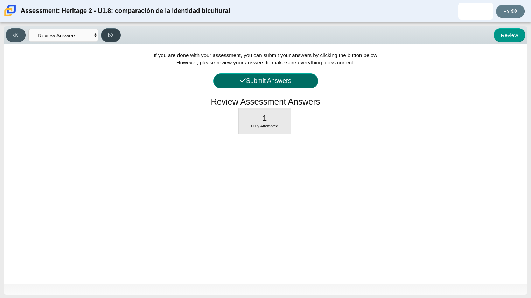 The image size is (531, 298). What do you see at coordinates (510, 11) in the screenshot?
I see `a: Exit` at bounding box center [510, 11].